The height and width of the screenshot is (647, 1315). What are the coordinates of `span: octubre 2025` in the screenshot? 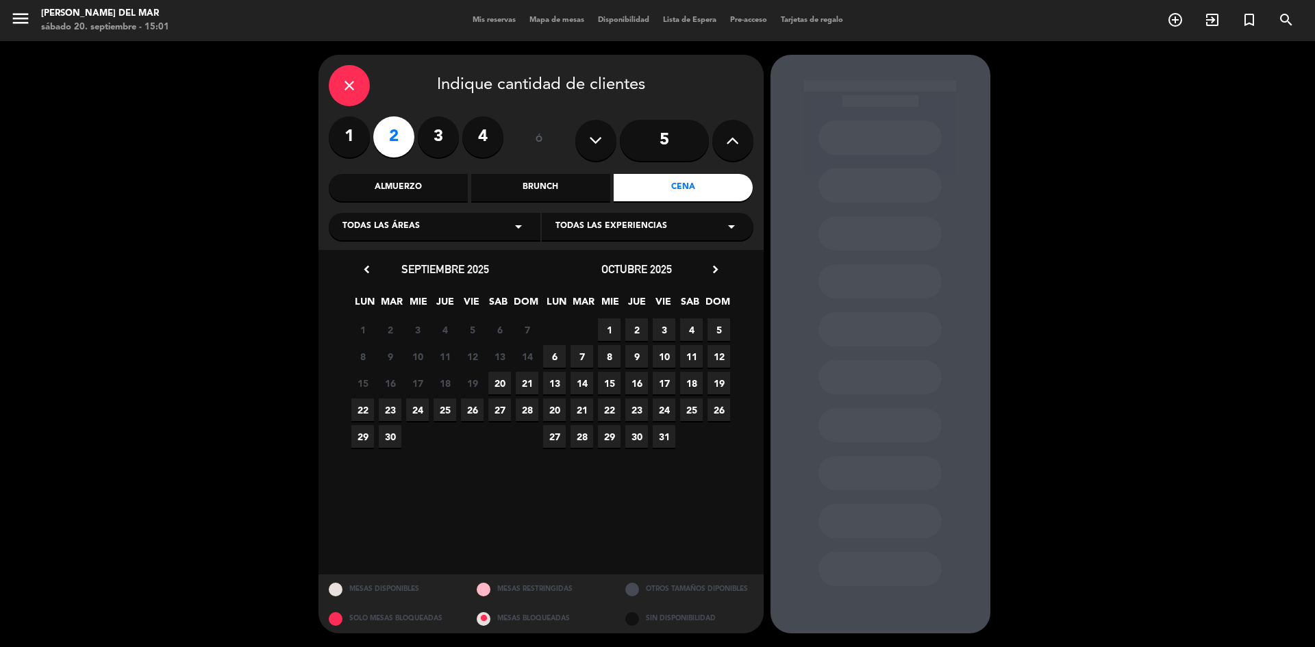 It's located at (636, 269).